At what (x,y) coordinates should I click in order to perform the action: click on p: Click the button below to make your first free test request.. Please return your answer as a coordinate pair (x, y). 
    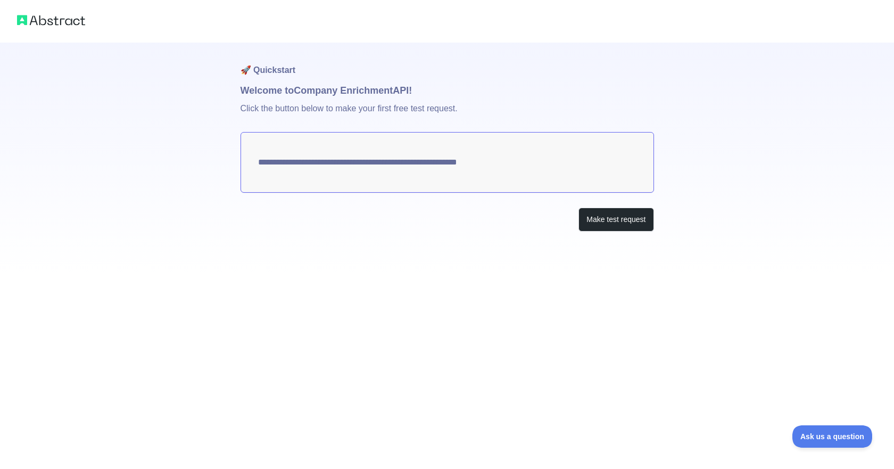
    Looking at the image, I should click on (447, 115).